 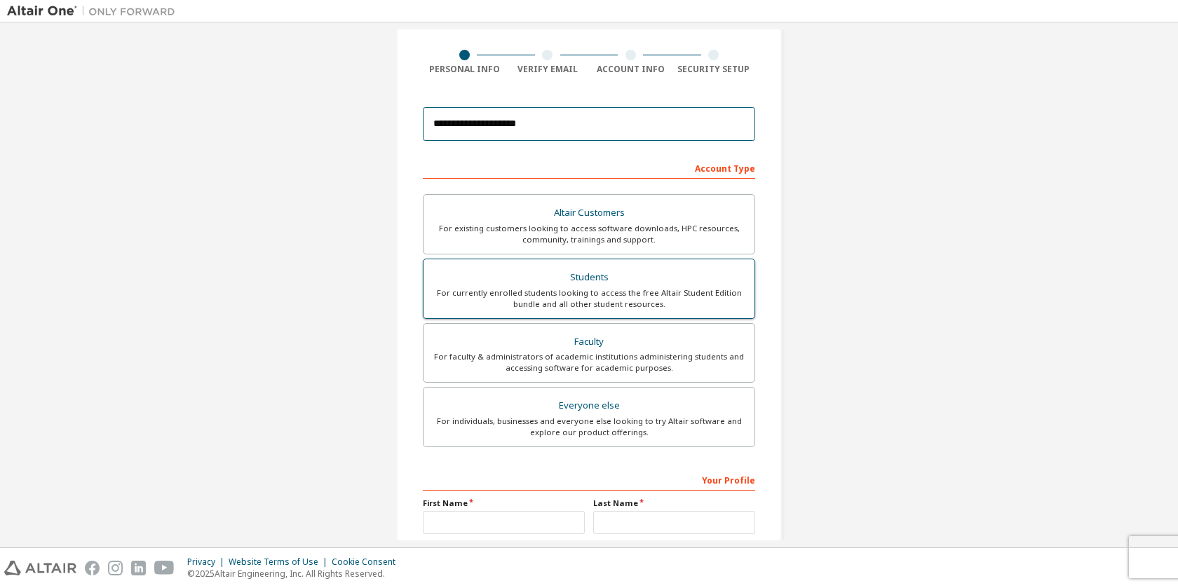 What do you see at coordinates (714, 69) in the screenshot?
I see `div: Security Setup` at bounding box center [714, 69].